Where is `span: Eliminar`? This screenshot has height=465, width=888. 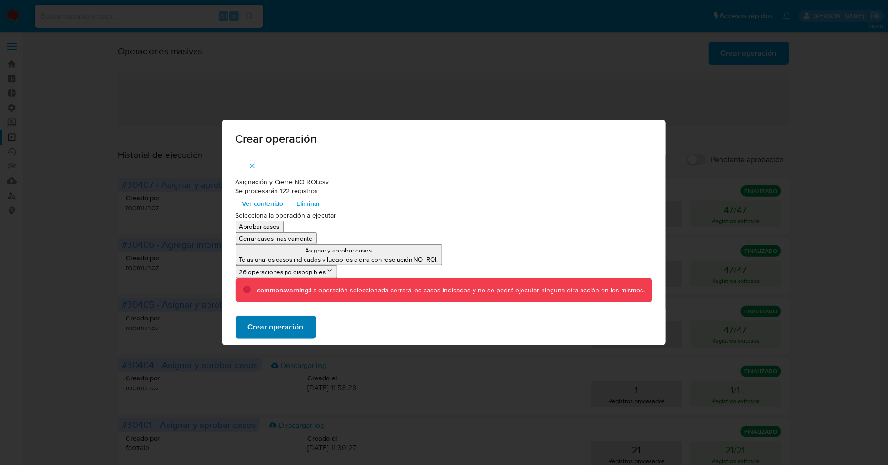
span: Eliminar is located at coordinates (309, 204).